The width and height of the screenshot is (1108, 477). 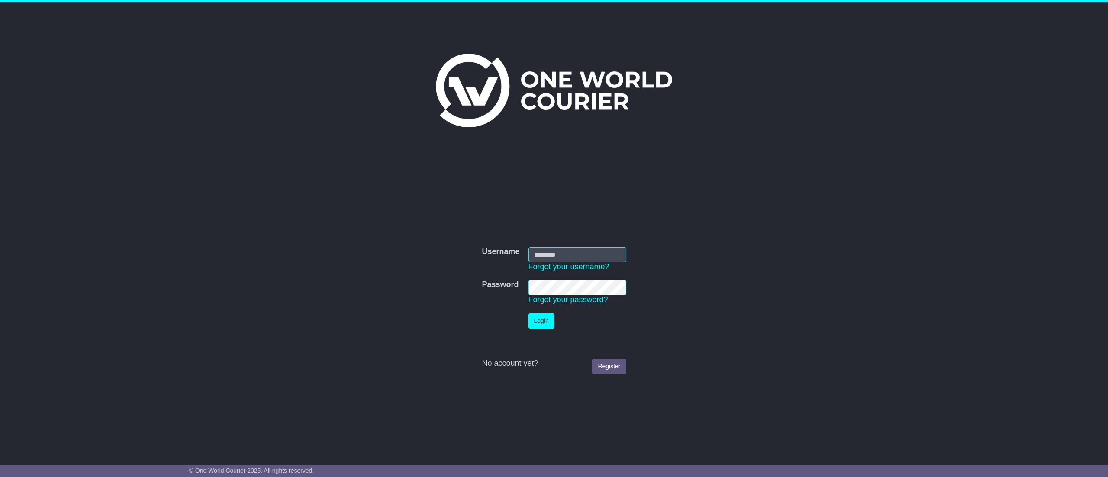 What do you see at coordinates (609, 366) in the screenshot?
I see `a: Register` at bounding box center [609, 366].